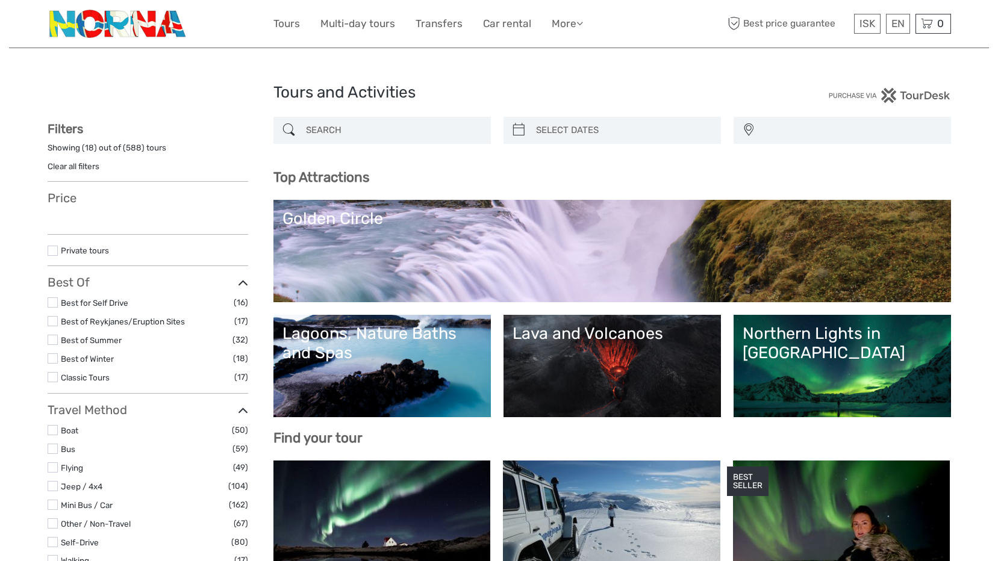 Image resolution: width=998 pixels, height=561 pixels. What do you see at coordinates (612, 366) in the screenshot?
I see `a: Lava and Volcanoes` at bounding box center [612, 366].